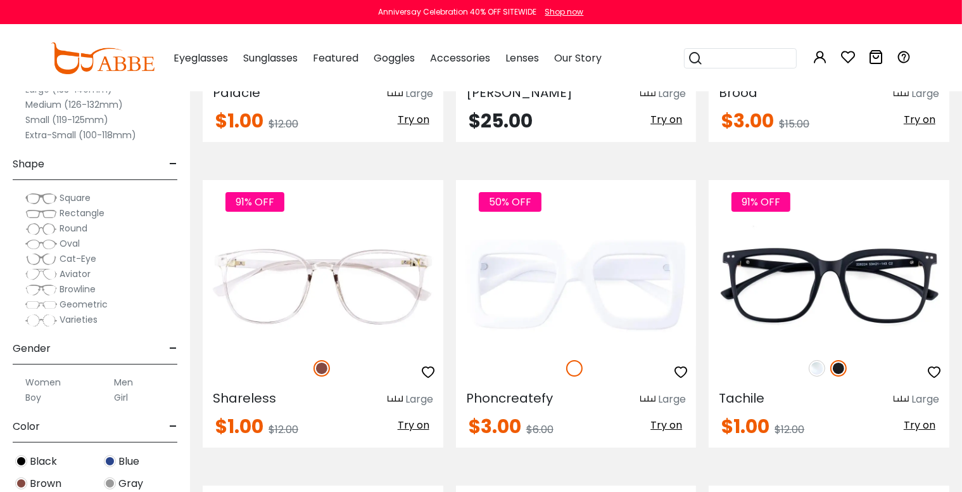 Image resolution: width=962 pixels, height=492 pixels. I want to click on div: Shop now, so click(565, 12).